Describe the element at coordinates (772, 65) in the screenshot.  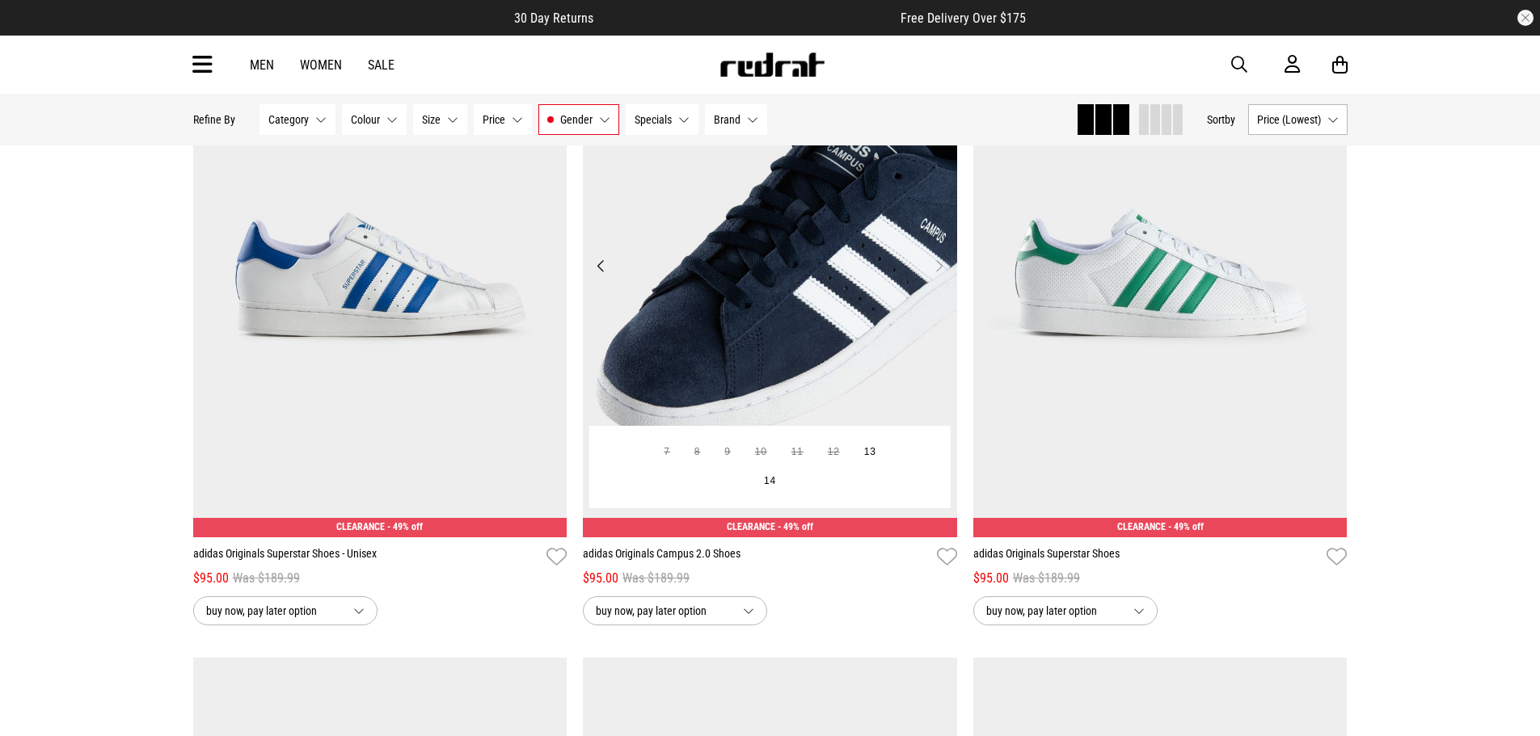
I see `img: Redrat logo` at that location.